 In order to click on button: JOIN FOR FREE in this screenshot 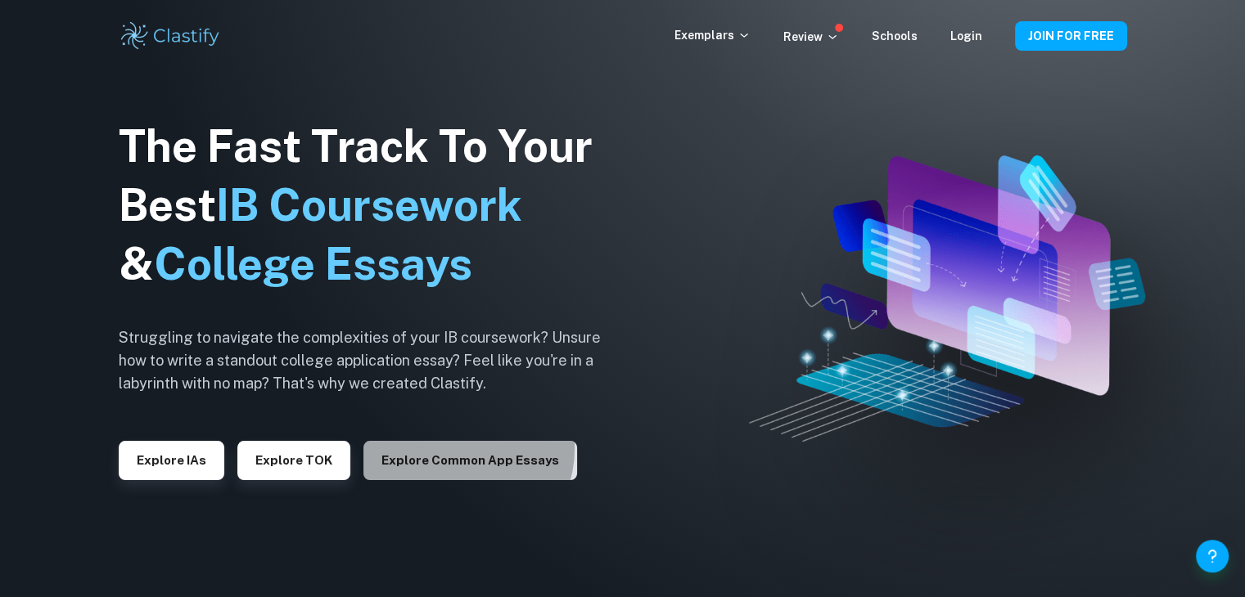, I will do `click(1070, 36)`.